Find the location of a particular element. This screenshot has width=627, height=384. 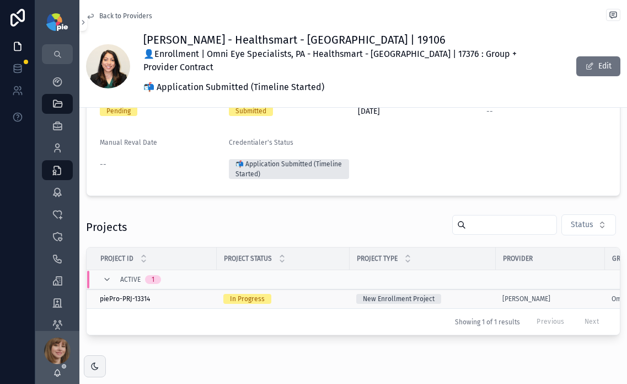

div: scrollable content is located at coordinates (57, 197).